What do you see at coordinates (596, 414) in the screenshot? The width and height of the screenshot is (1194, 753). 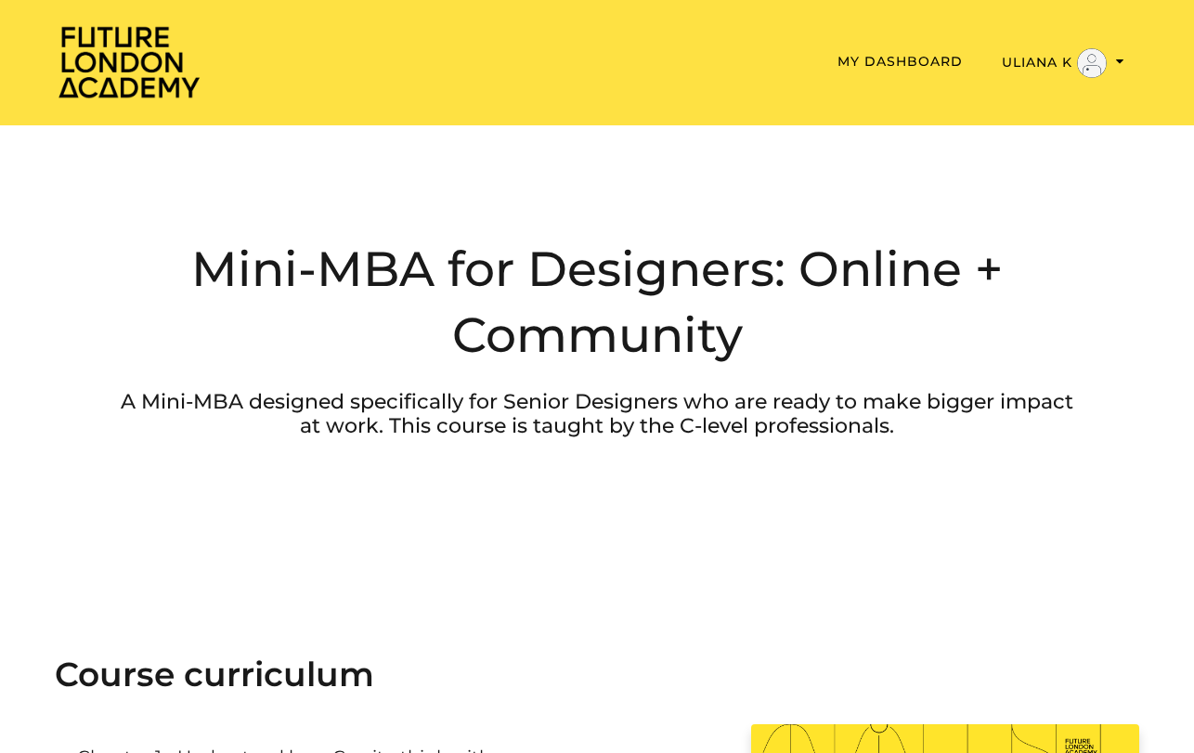 I see `p: A Mini-MBA designed specifically for Senior Designers who are ready to make bigger impact at work...` at bounding box center [596, 414].